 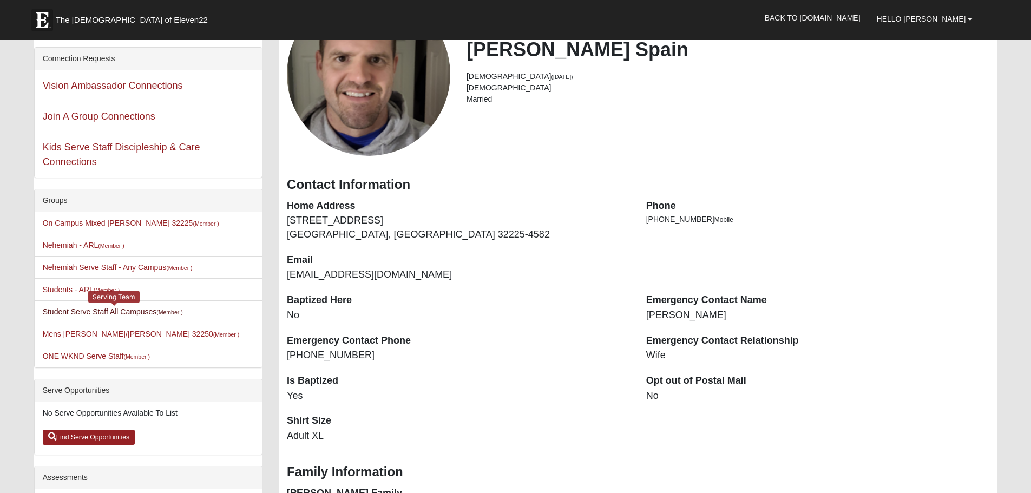 What do you see at coordinates (83, 245) in the screenshot?
I see `a: Nehemiah - ARL(Member )` at bounding box center [83, 245].